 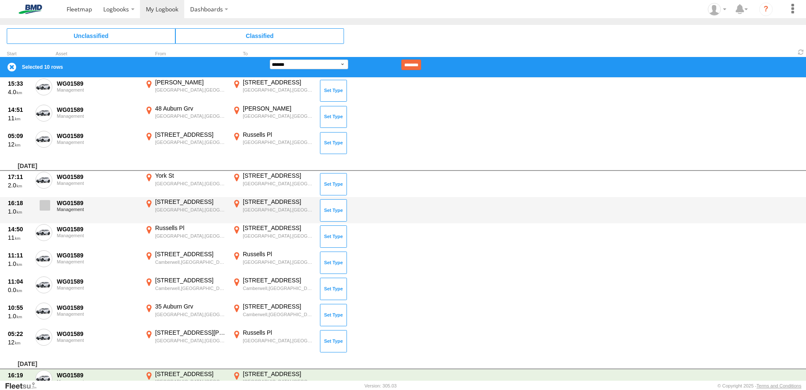 What do you see at coordinates (260, 36) in the screenshot?
I see `span: Click to view Classified Trips` at bounding box center [260, 36].